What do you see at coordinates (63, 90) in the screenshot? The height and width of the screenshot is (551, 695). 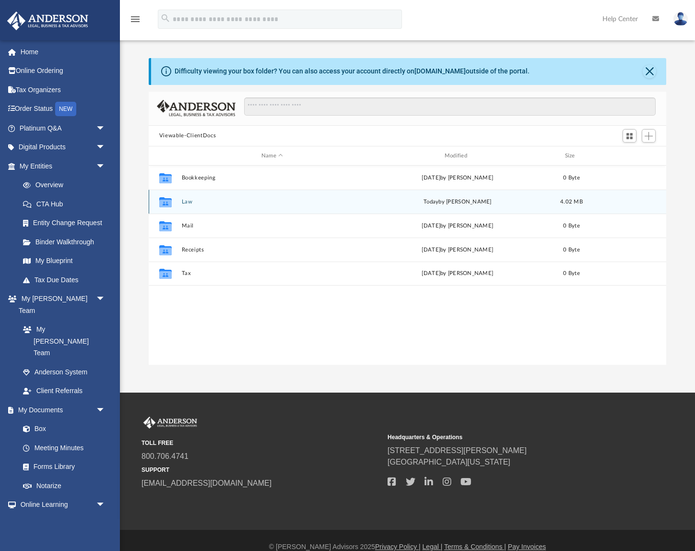 I see `a: Tax Organizers` at bounding box center [63, 90].